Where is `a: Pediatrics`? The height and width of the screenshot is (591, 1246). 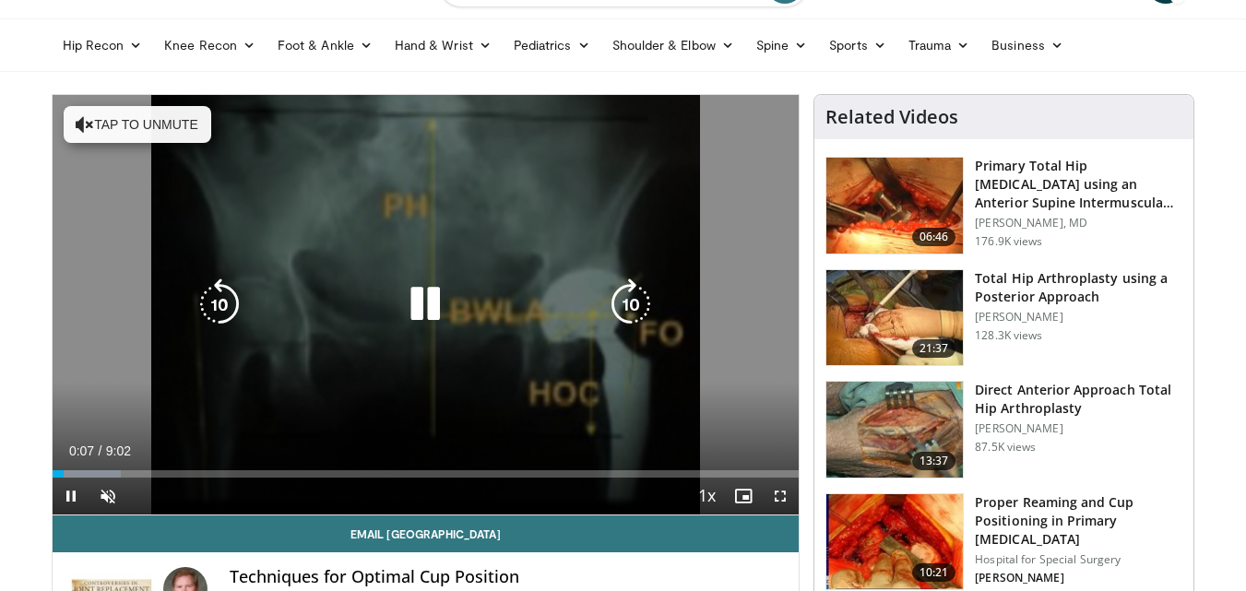 a: Pediatrics is located at coordinates (551, 45).